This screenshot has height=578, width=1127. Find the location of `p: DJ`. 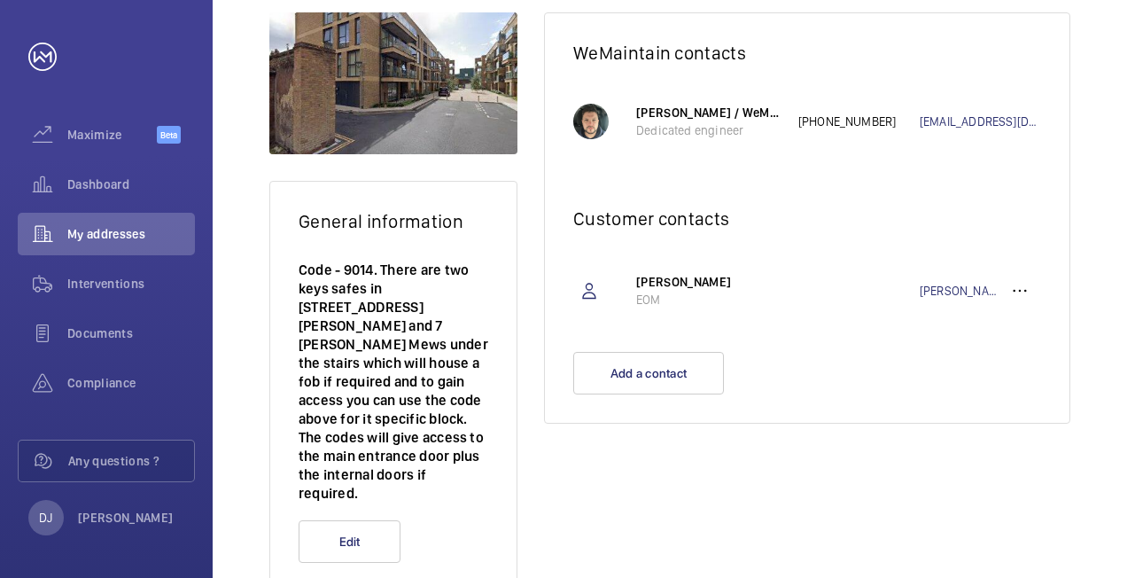

p: DJ is located at coordinates (45, 517).